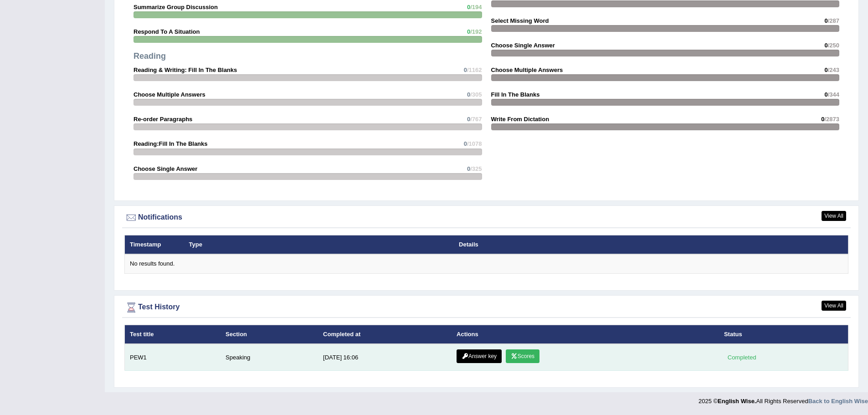  Describe the element at coordinates (269, 335) in the screenshot. I see `th: Section` at that location.